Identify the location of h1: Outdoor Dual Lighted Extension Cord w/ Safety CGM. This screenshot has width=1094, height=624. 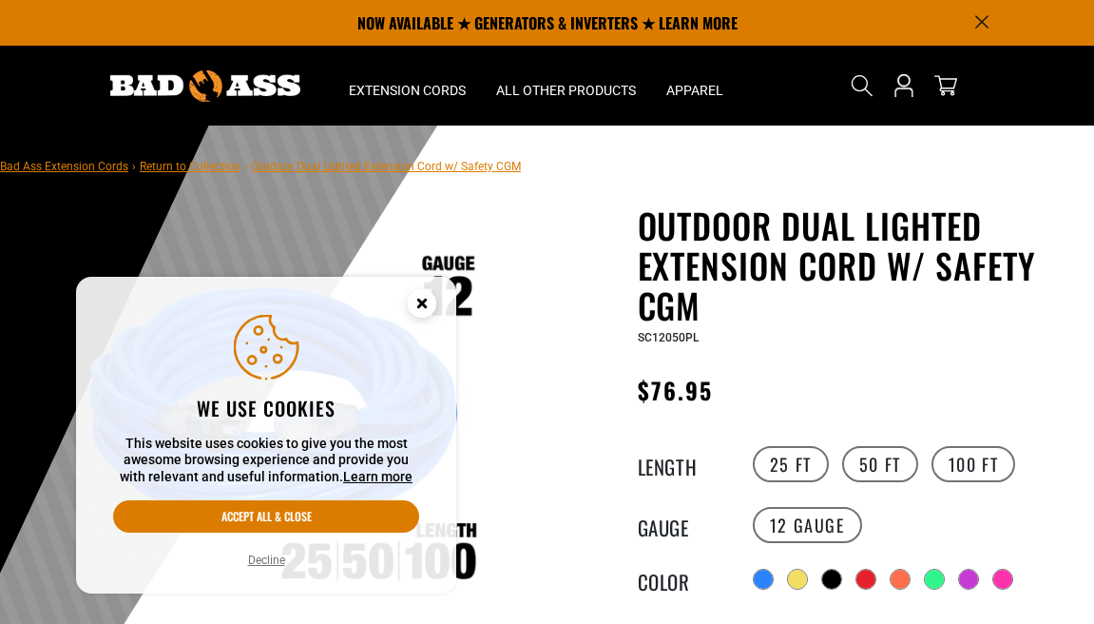
(859, 265).